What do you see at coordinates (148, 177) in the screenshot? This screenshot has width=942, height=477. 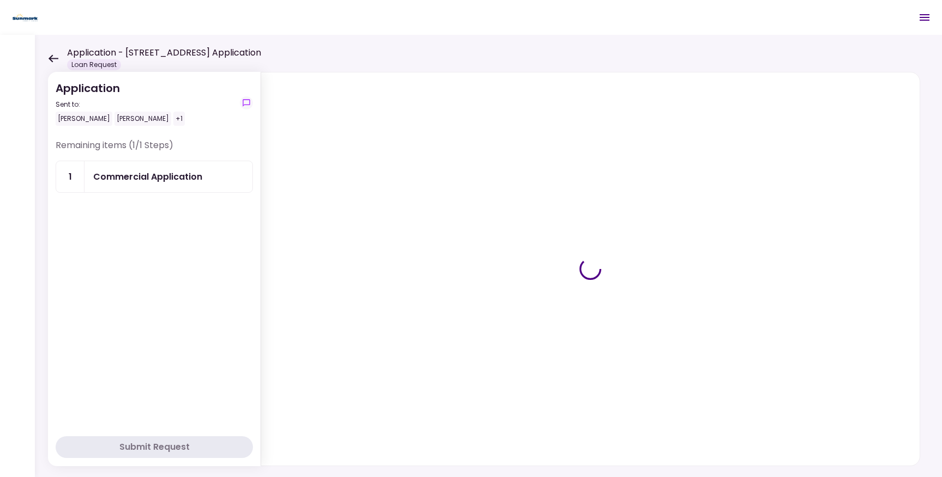 I see `div: Commercial Application` at bounding box center [148, 177].